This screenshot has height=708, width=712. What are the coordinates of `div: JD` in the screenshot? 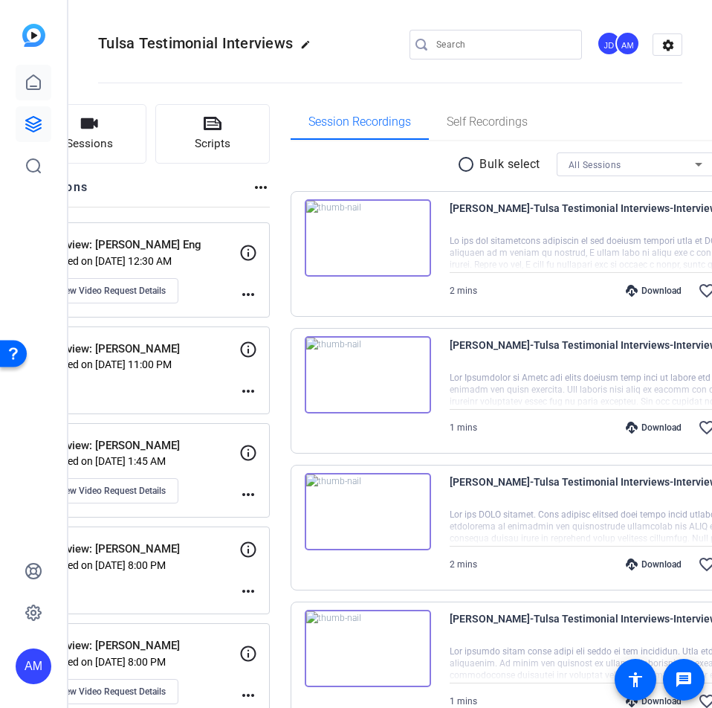 It's located at (609, 43).